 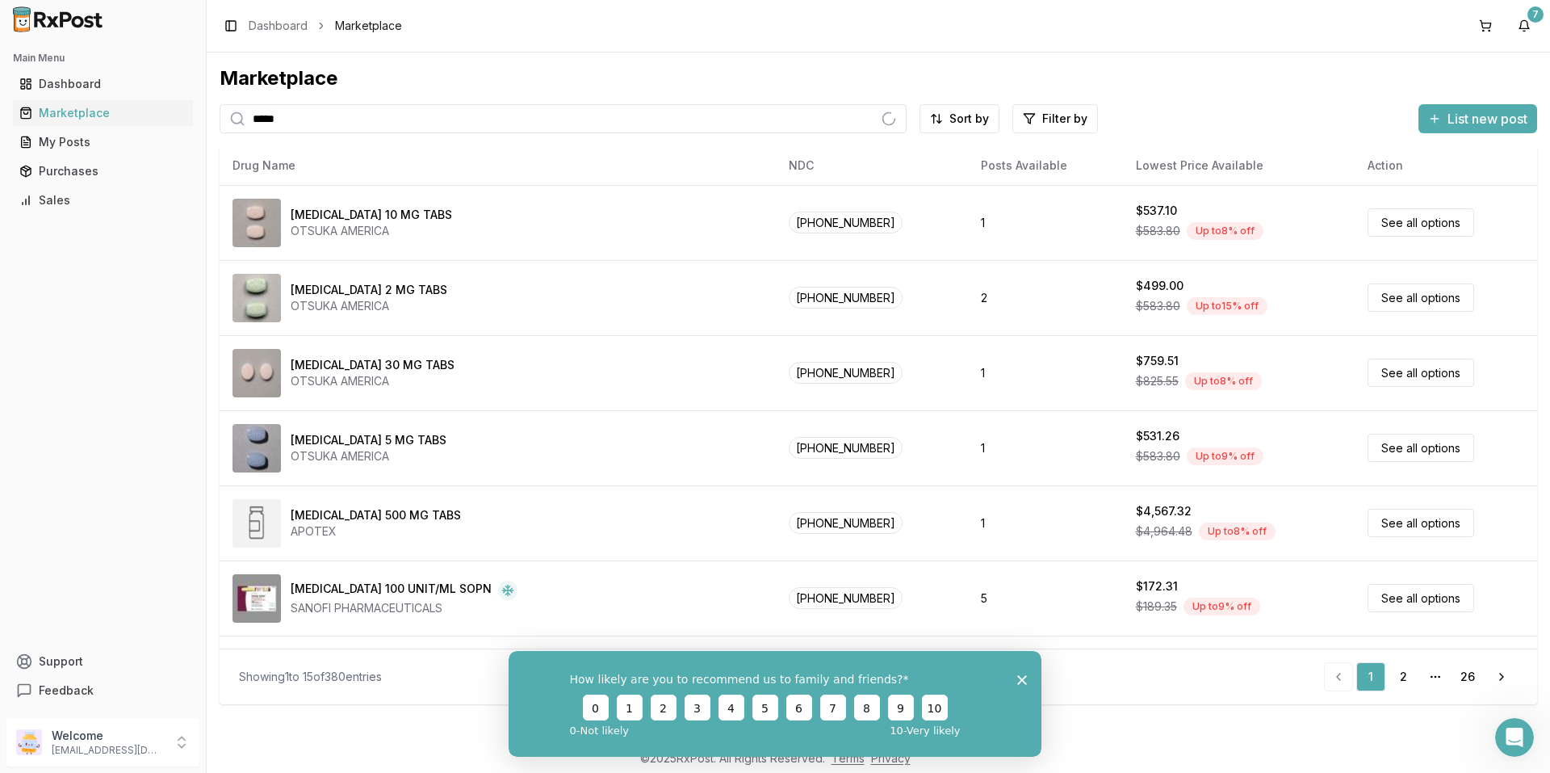 I want to click on div: 7, so click(x=1535, y=15).